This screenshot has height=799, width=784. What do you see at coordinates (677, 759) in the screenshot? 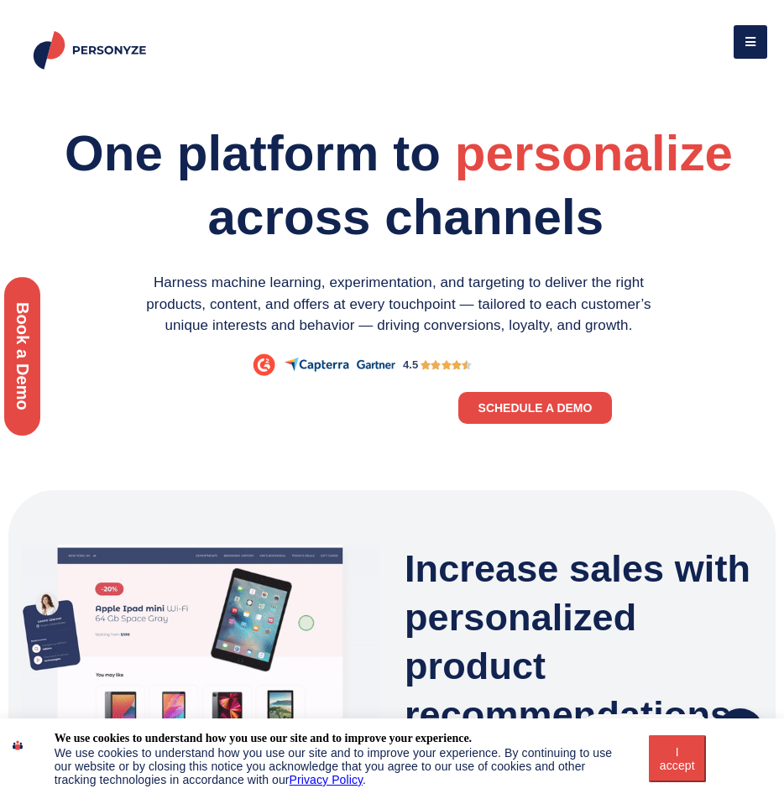
I see `div: I accept` at bounding box center [677, 759].